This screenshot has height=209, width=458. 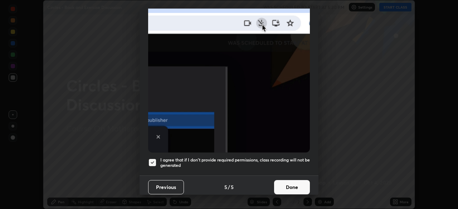 What do you see at coordinates (292, 188) in the screenshot?
I see `button: Done` at bounding box center [292, 188].